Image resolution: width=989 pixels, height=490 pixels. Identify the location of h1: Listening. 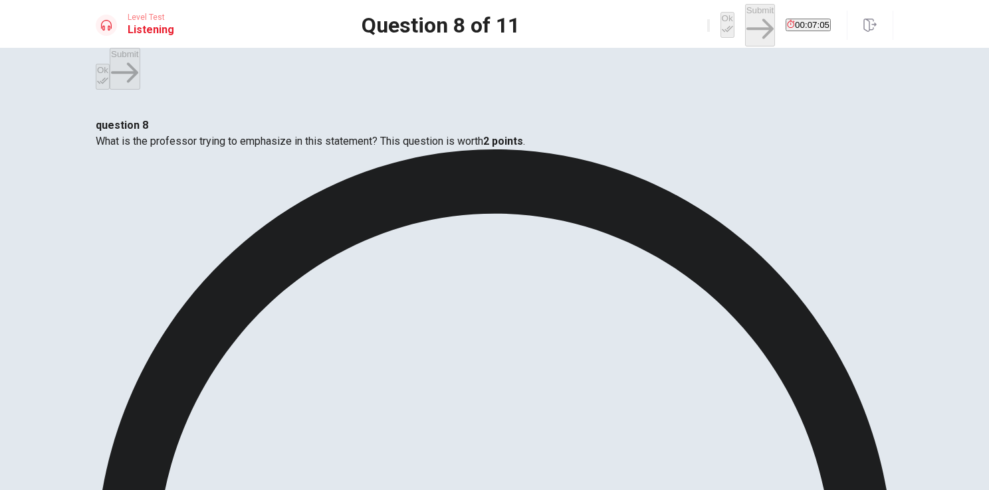
(151, 30).